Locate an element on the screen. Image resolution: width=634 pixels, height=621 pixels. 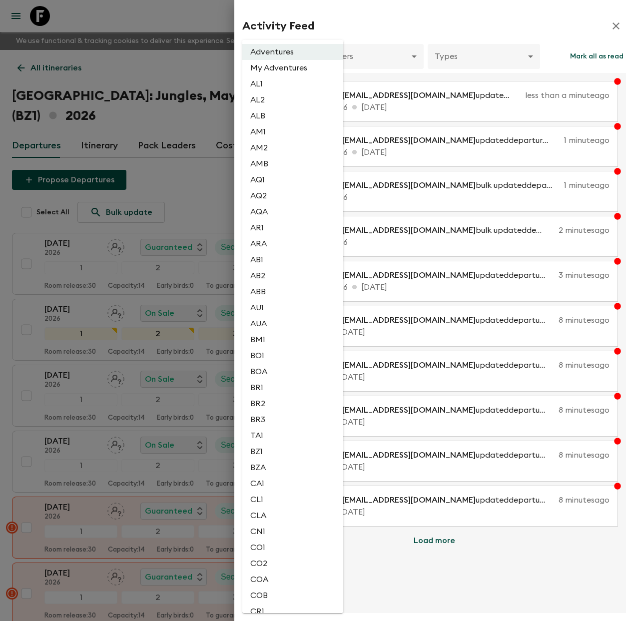
li: ABB is located at coordinates (293, 292).